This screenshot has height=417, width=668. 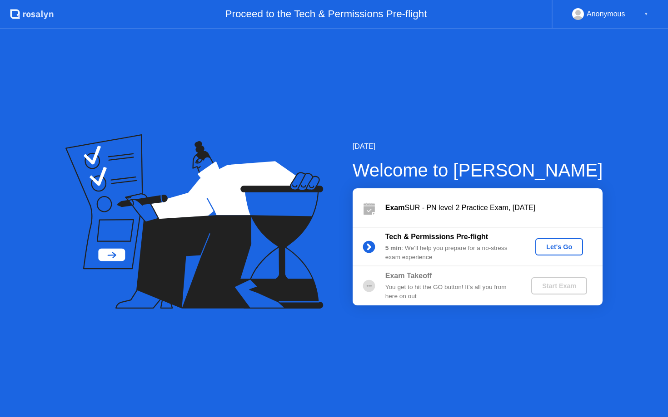 What do you see at coordinates (451, 292) in the screenshot?
I see `div: You get to hit the GO button! It’s all you from here on out` at bounding box center [451, 292].